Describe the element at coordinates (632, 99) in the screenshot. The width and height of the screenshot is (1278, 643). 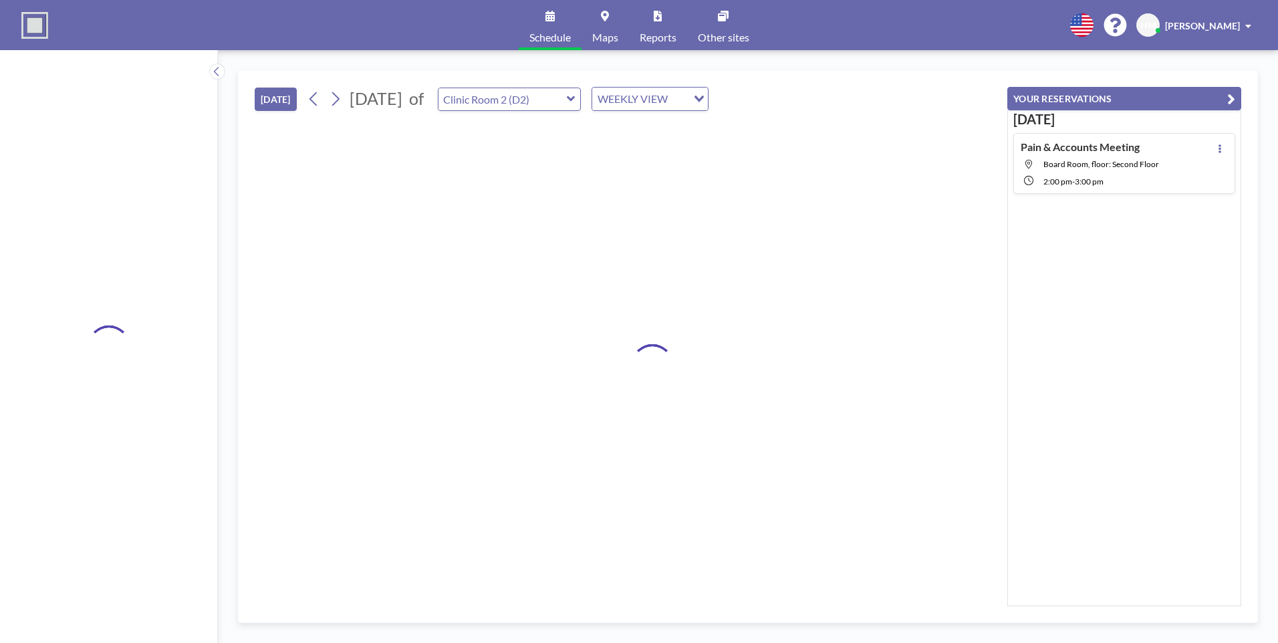
I see `span: WEEKLY VIEW` at that location.